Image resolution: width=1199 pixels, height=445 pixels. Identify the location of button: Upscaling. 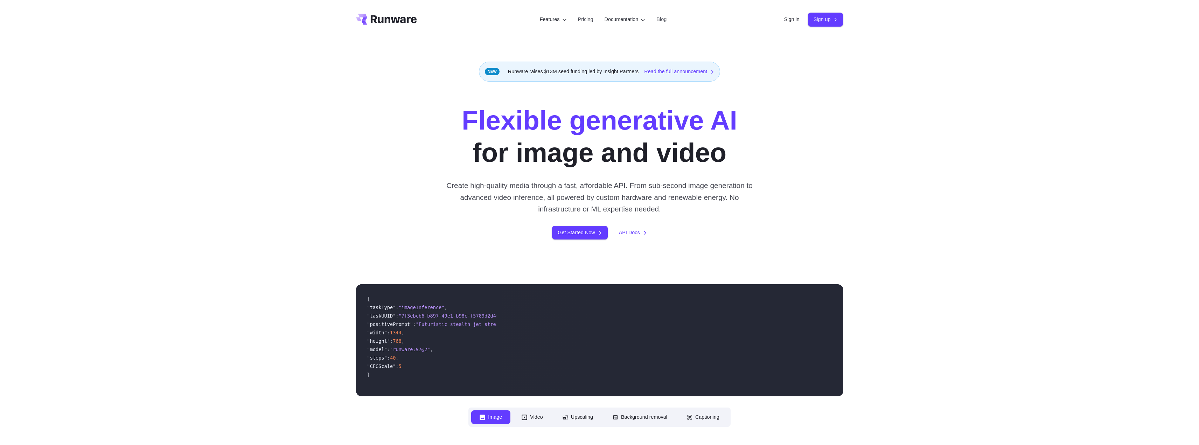
(578, 417).